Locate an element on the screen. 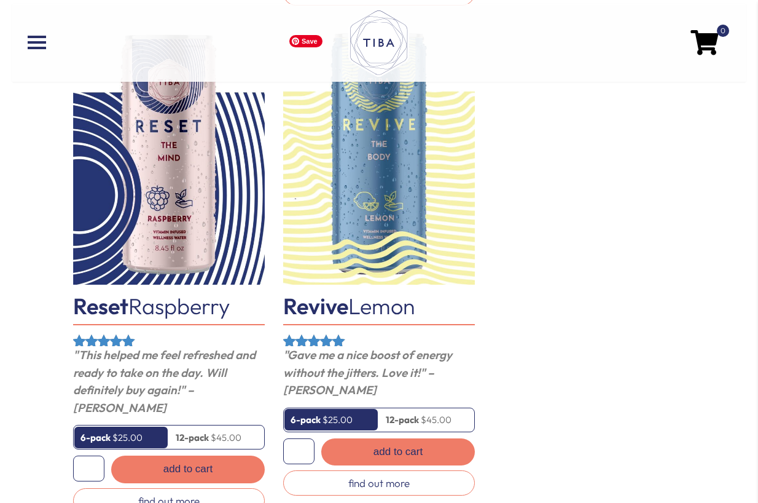 This screenshot has height=503, width=758. span: Save is located at coordinates (306, 41).